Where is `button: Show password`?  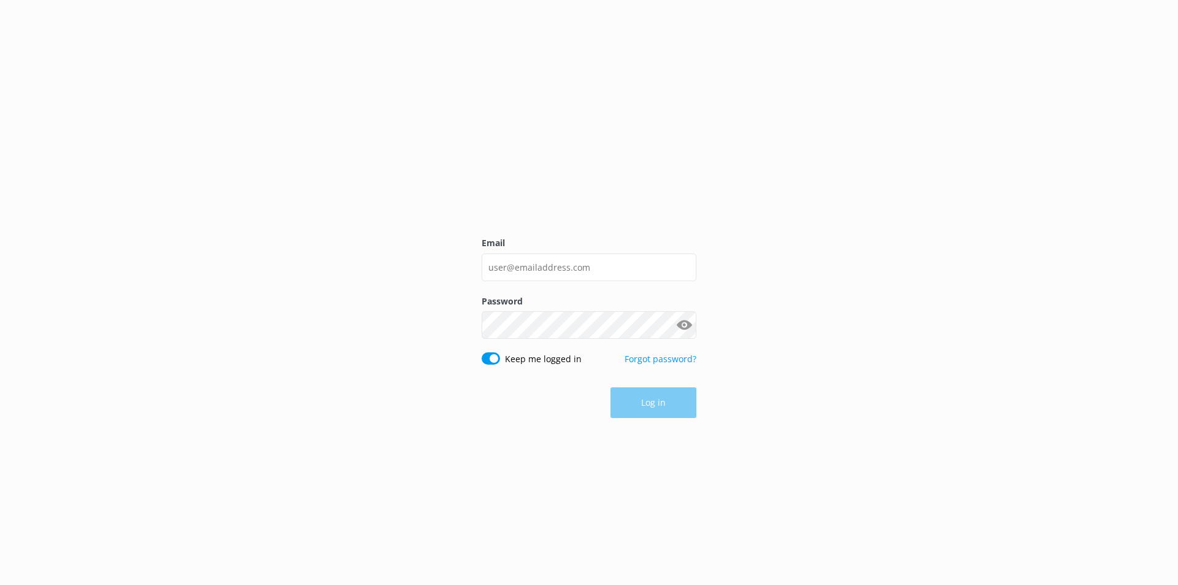
button: Show password is located at coordinates (684, 325).